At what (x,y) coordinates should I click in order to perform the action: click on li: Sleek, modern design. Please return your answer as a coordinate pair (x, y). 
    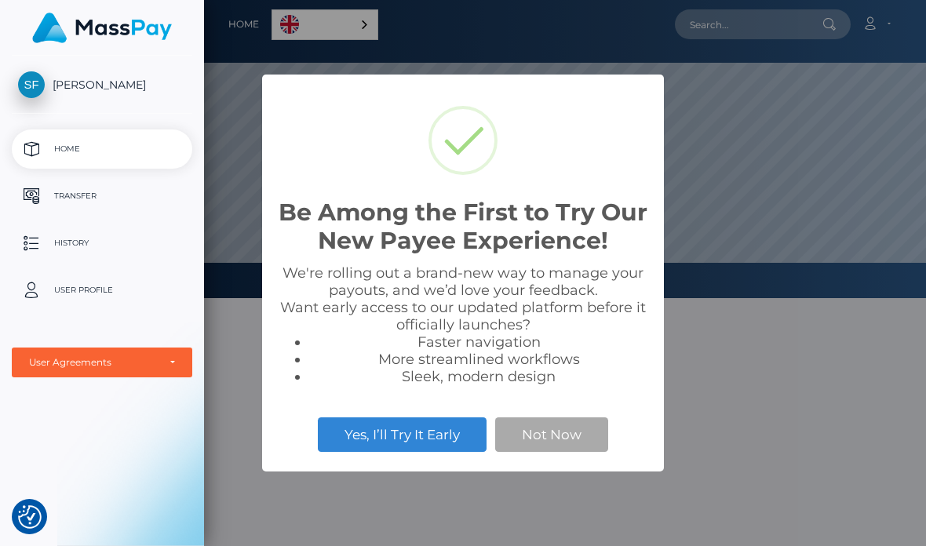
    Looking at the image, I should click on (479, 377).